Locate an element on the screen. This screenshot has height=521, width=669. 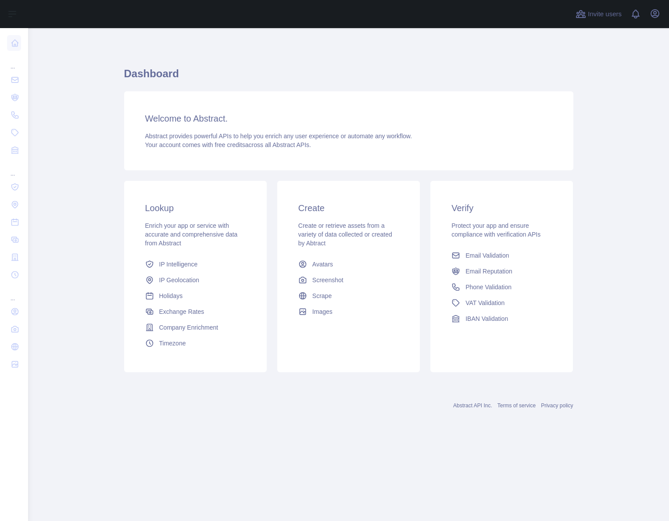
a: Holidays is located at coordinates (195, 296).